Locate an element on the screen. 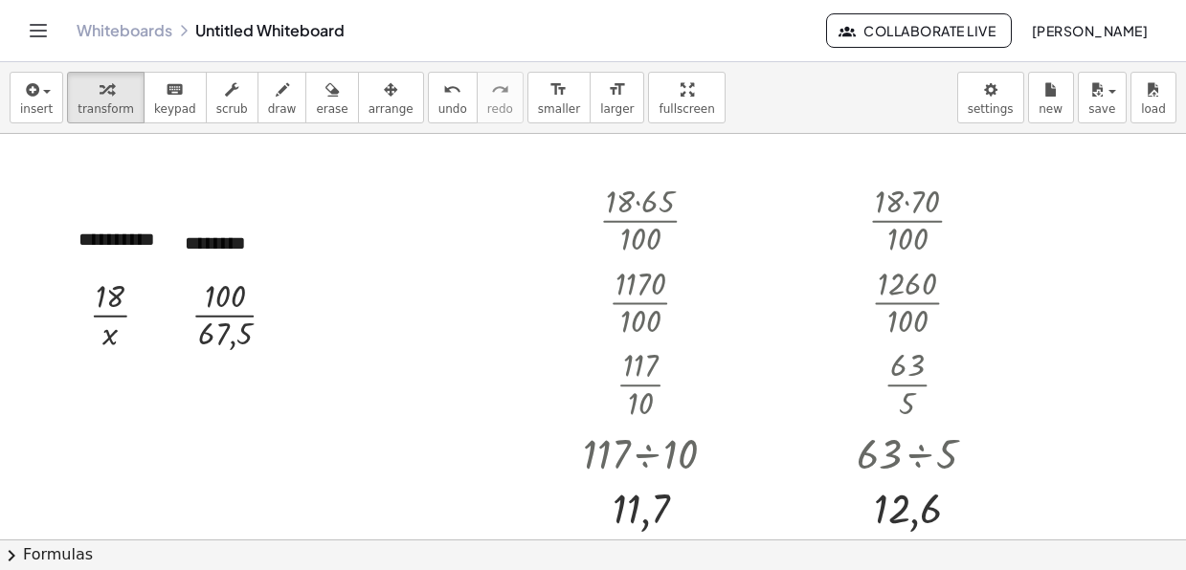  button: transform is located at coordinates (105, 98).